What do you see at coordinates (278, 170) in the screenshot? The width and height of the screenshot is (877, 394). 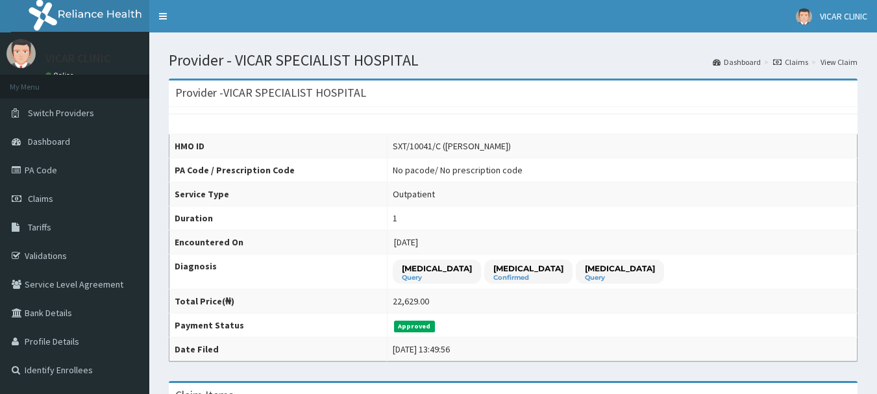 I see `th: PA Code / Prescription Code` at bounding box center [278, 170].